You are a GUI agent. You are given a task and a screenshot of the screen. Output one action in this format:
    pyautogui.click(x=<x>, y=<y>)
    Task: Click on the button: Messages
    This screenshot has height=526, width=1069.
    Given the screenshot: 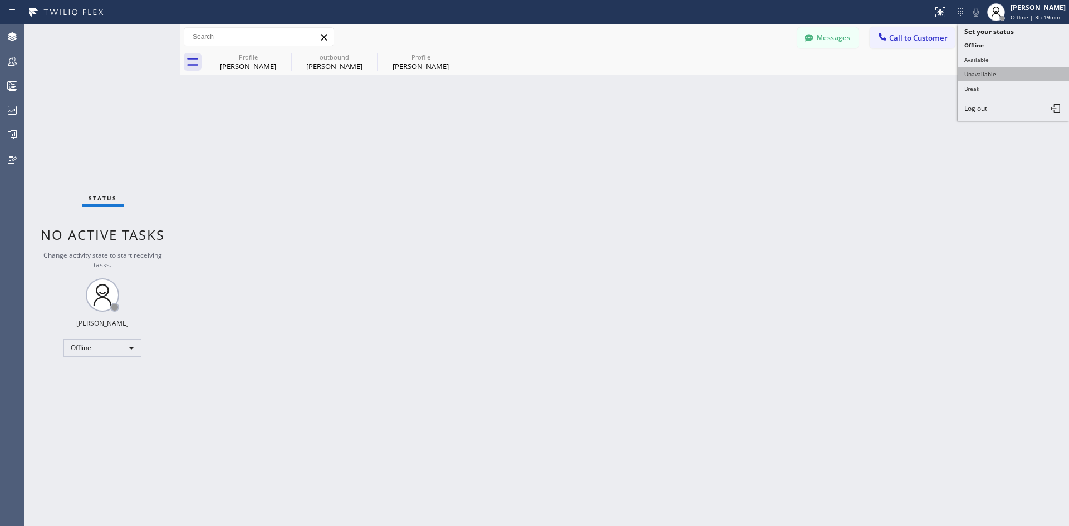 What is the action you would take?
    pyautogui.click(x=828, y=38)
    